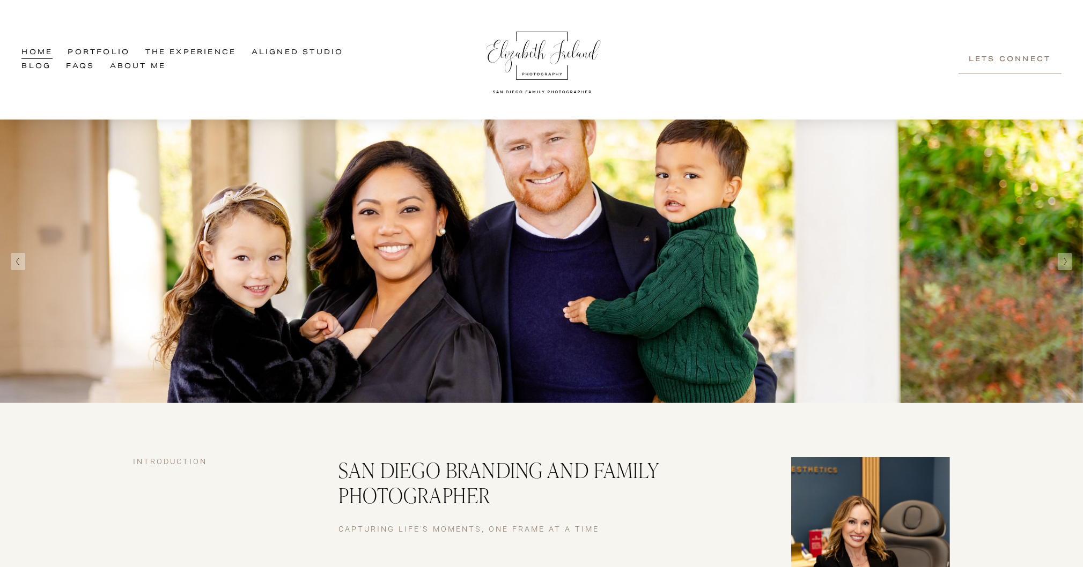 Image resolution: width=1083 pixels, height=567 pixels. Describe the element at coordinates (37, 53) in the screenshot. I see `a: Home` at that location.